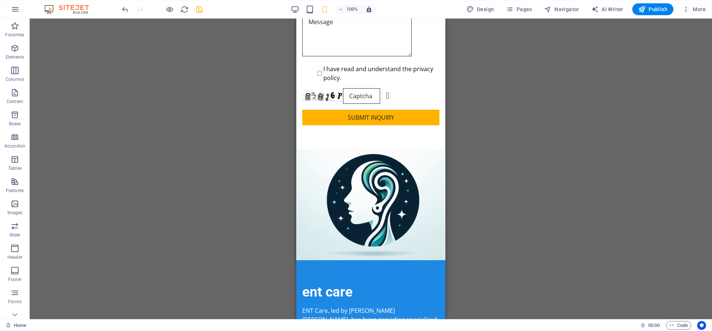 The height and width of the screenshot is (331, 712). Describe the element at coordinates (518, 9) in the screenshot. I see `span: Pages` at that location.